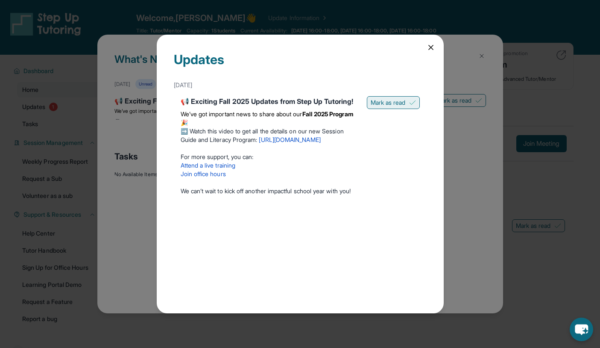 The height and width of the screenshot is (348, 600). Describe the element at coordinates (270, 101) in the screenshot. I see `div: 📢 Exciting Fall 2025 Updates from Step Up Tutoring!` at that location.